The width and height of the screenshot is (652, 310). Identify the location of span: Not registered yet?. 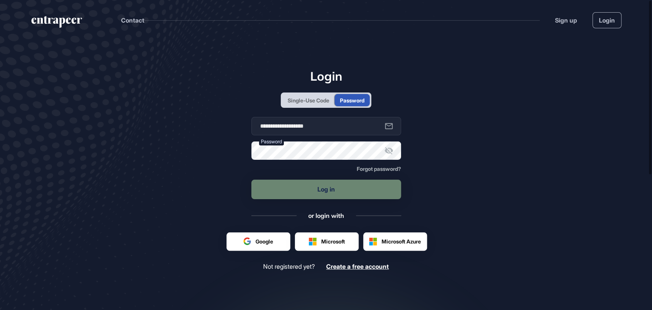
(289, 266).